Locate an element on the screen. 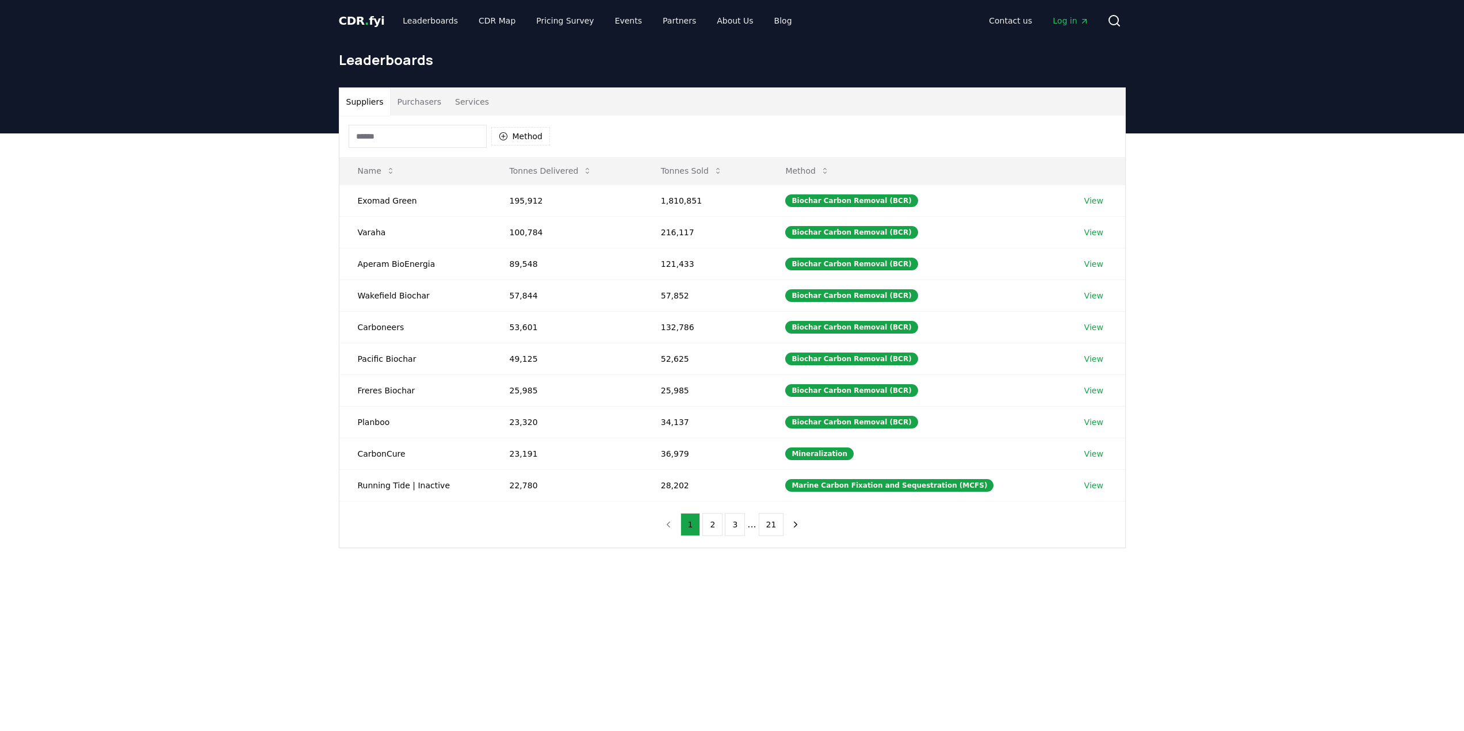 The image size is (1464, 731). td: 121,433 is located at coordinates (705, 263).